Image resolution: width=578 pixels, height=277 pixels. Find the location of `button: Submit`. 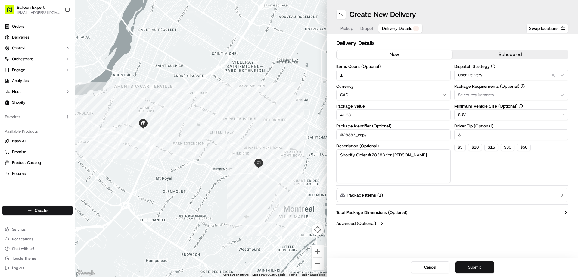

button: Submit is located at coordinates (475, 267).